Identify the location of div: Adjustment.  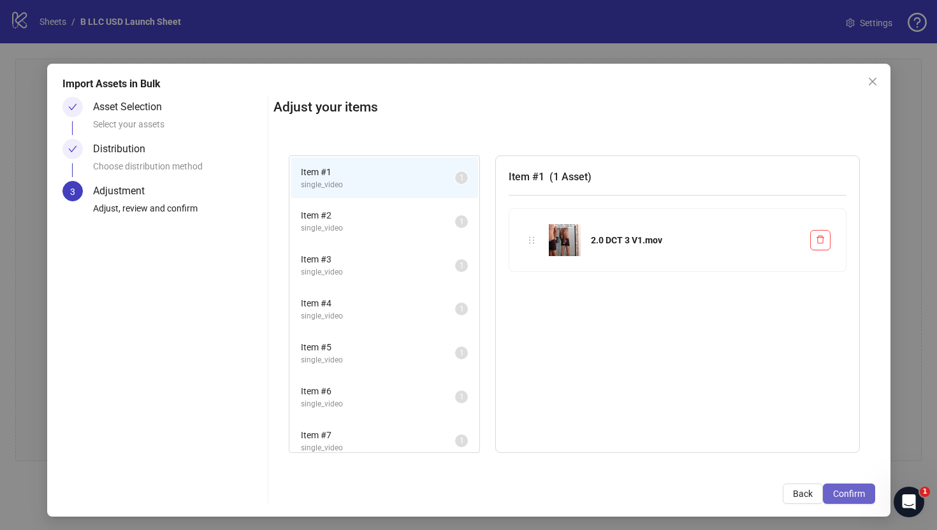
(124, 191).